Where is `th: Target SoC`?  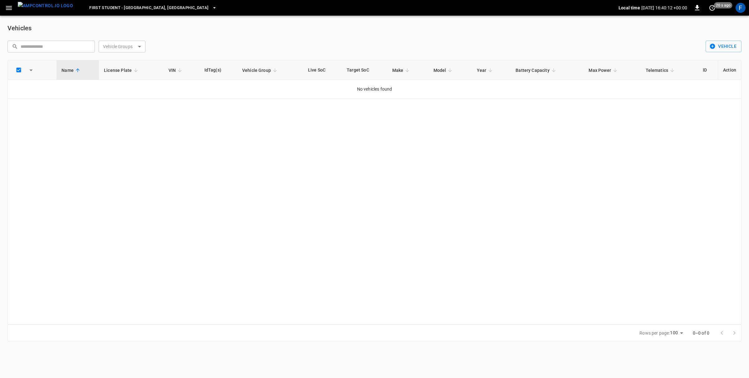
th: Target SoC is located at coordinates (364, 70).